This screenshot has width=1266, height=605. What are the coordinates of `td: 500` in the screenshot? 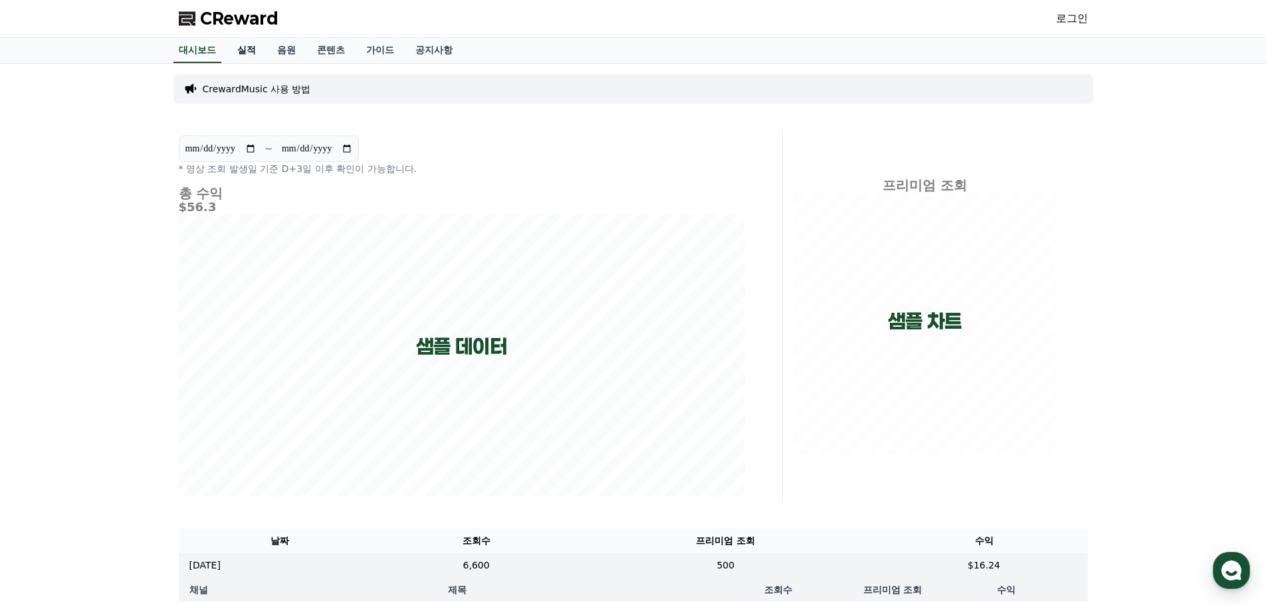 It's located at (725, 565).